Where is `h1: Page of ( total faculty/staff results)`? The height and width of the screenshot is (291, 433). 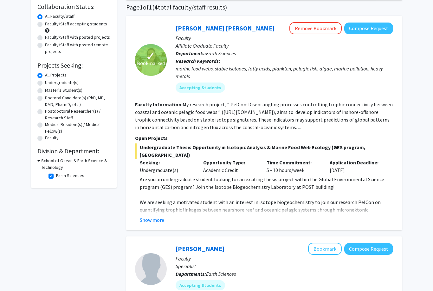
h1: Page of ( total faculty/staff results) is located at coordinates (264, 7).